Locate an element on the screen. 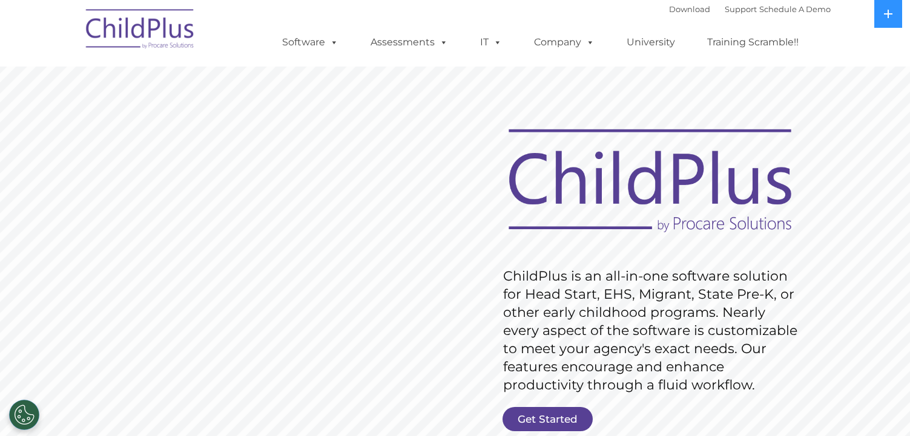  a: Get Started is located at coordinates (547, 419).